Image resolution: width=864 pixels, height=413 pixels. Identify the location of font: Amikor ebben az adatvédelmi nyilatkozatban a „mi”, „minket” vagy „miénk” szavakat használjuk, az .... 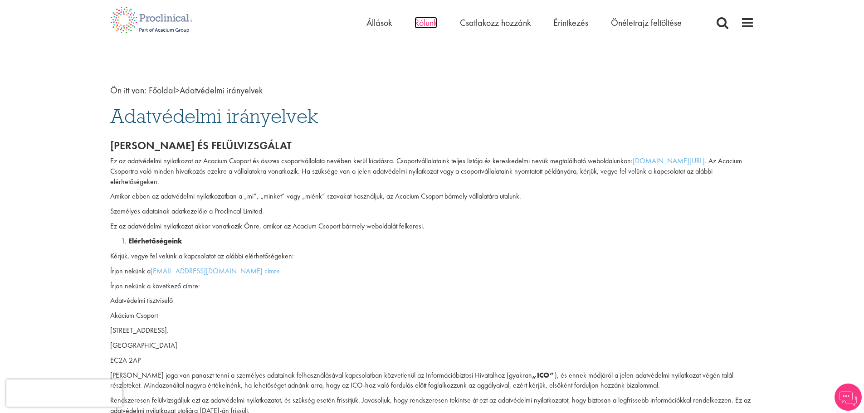
(316, 196).